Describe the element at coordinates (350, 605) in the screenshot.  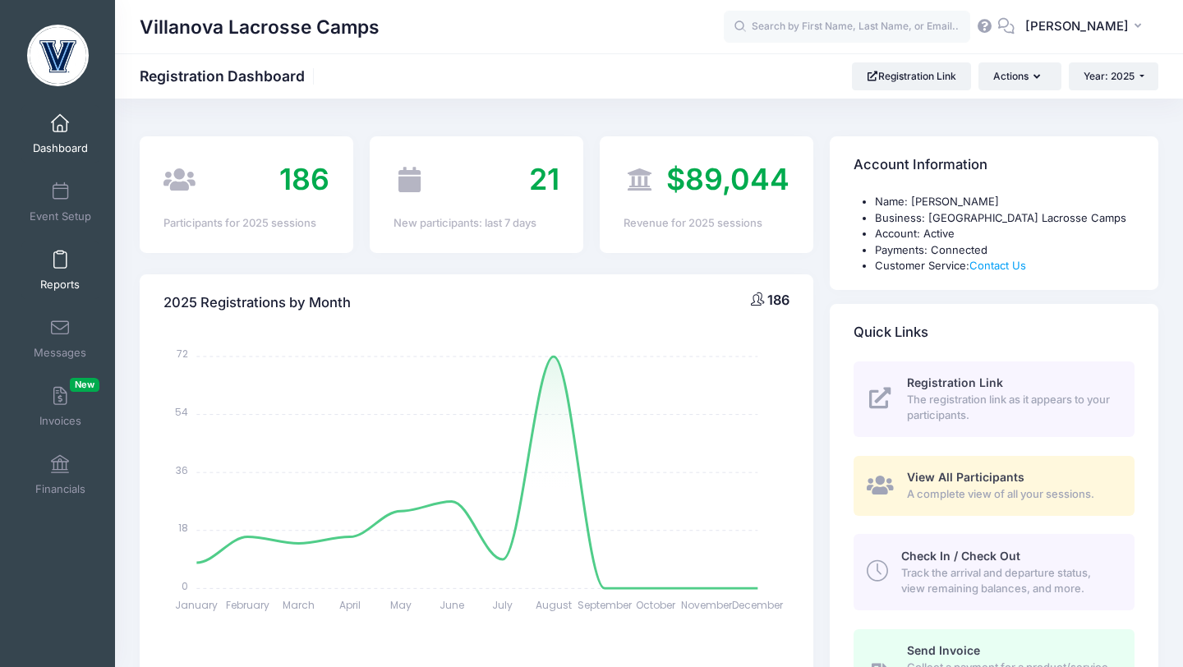
I see `tspan: April` at that location.